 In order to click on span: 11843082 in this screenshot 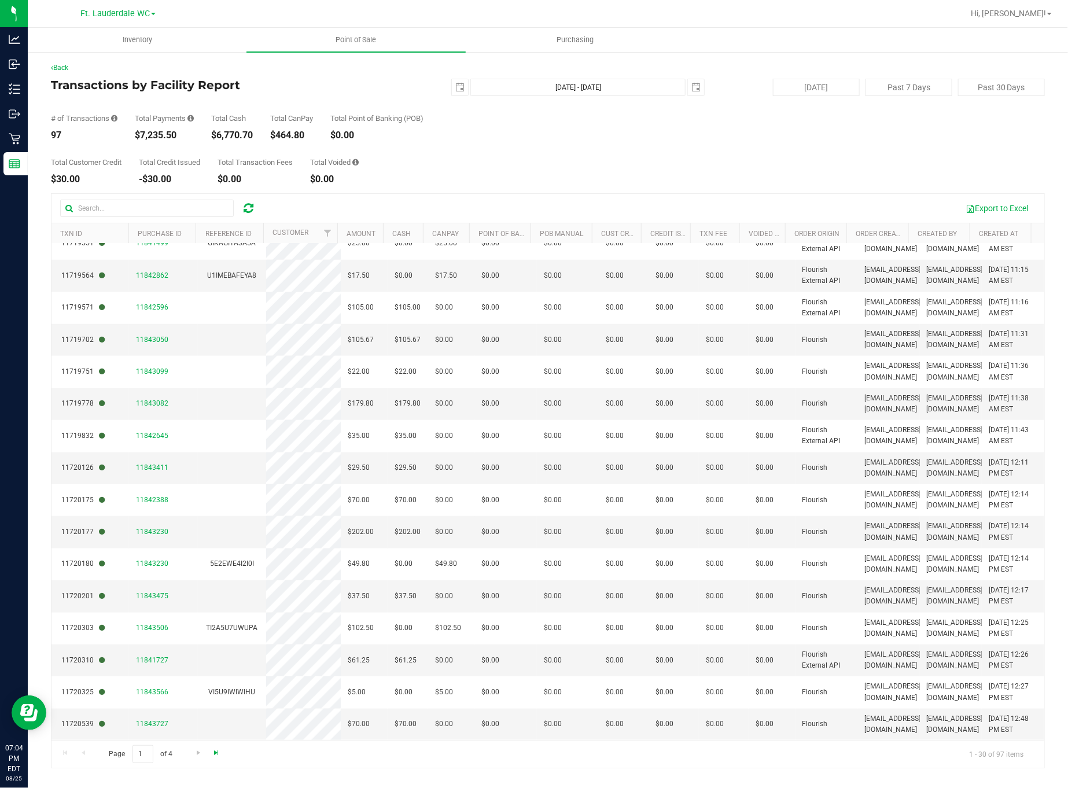, I will do `click(152, 403)`.